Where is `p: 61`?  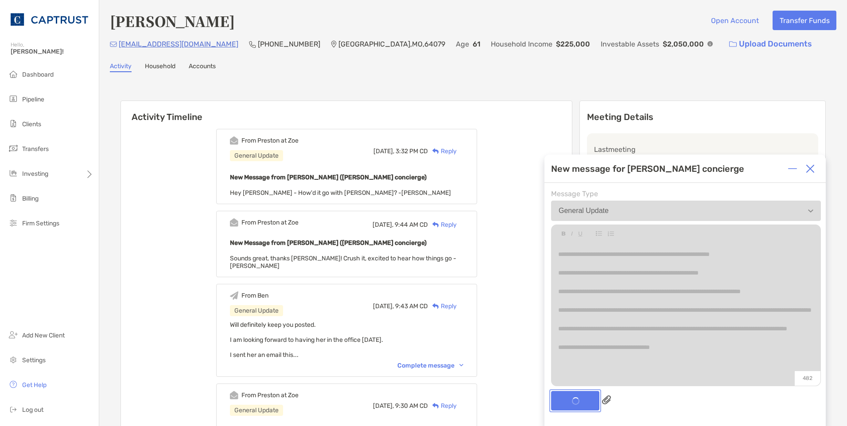
p: 61 is located at coordinates (476, 44).